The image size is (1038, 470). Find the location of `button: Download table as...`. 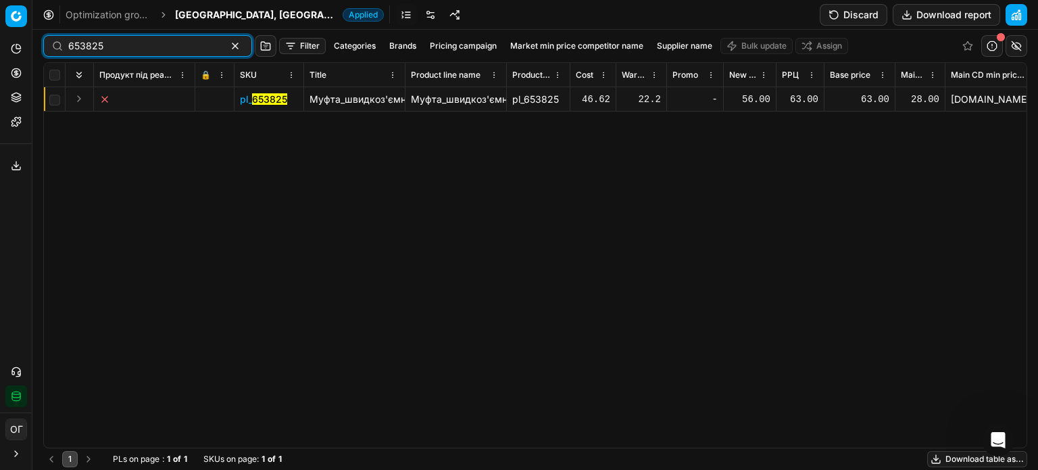

button: Download table as... is located at coordinates (977, 459).